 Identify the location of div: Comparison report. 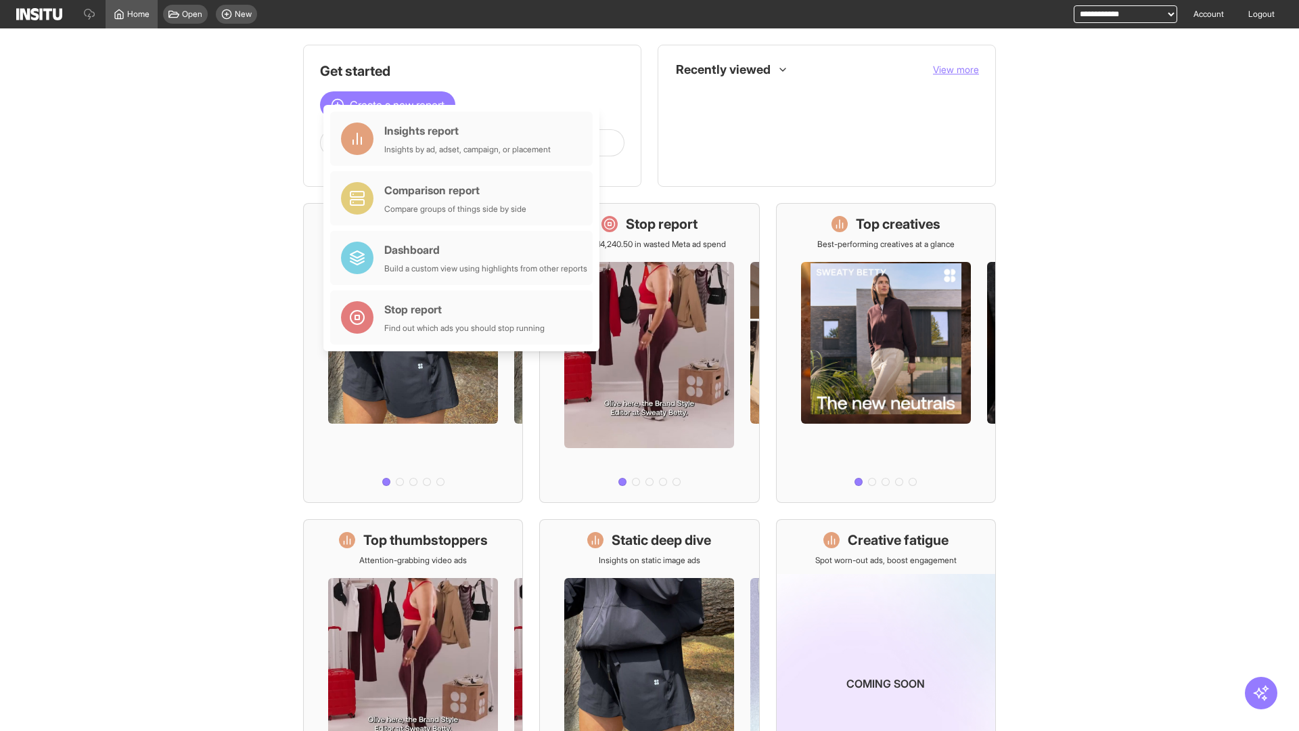
(455, 190).